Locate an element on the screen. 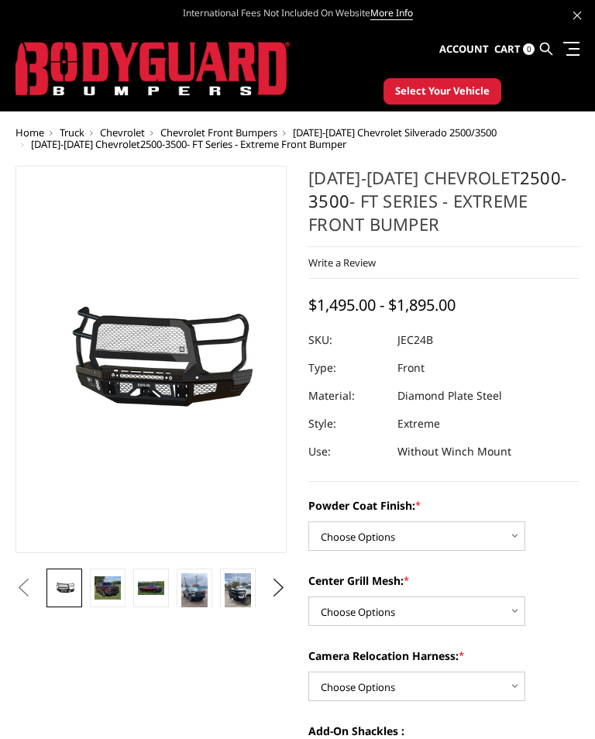 The image size is (595, 739). a: Truck is located at coordinates (72, 133).